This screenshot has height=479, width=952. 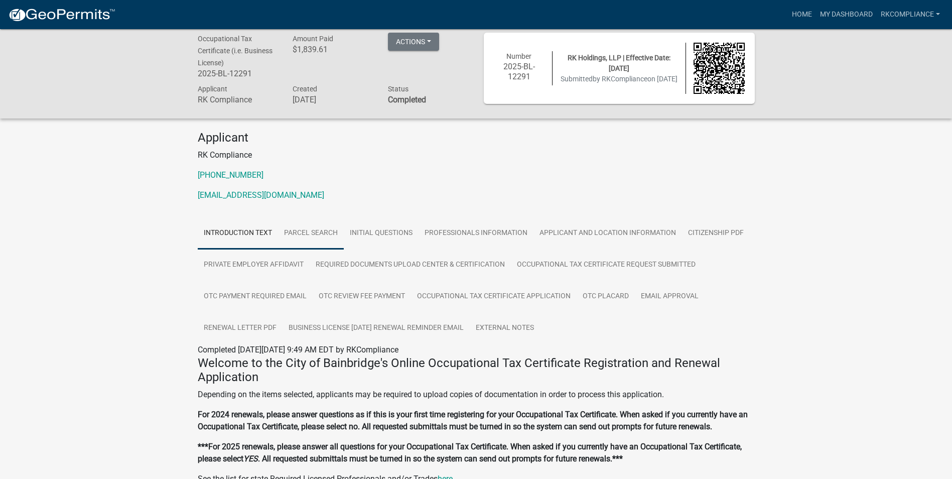 What do you see at coordinates (719, 68) in the screenshot?
I see `img: QR code` at bounding box center [719, 68].